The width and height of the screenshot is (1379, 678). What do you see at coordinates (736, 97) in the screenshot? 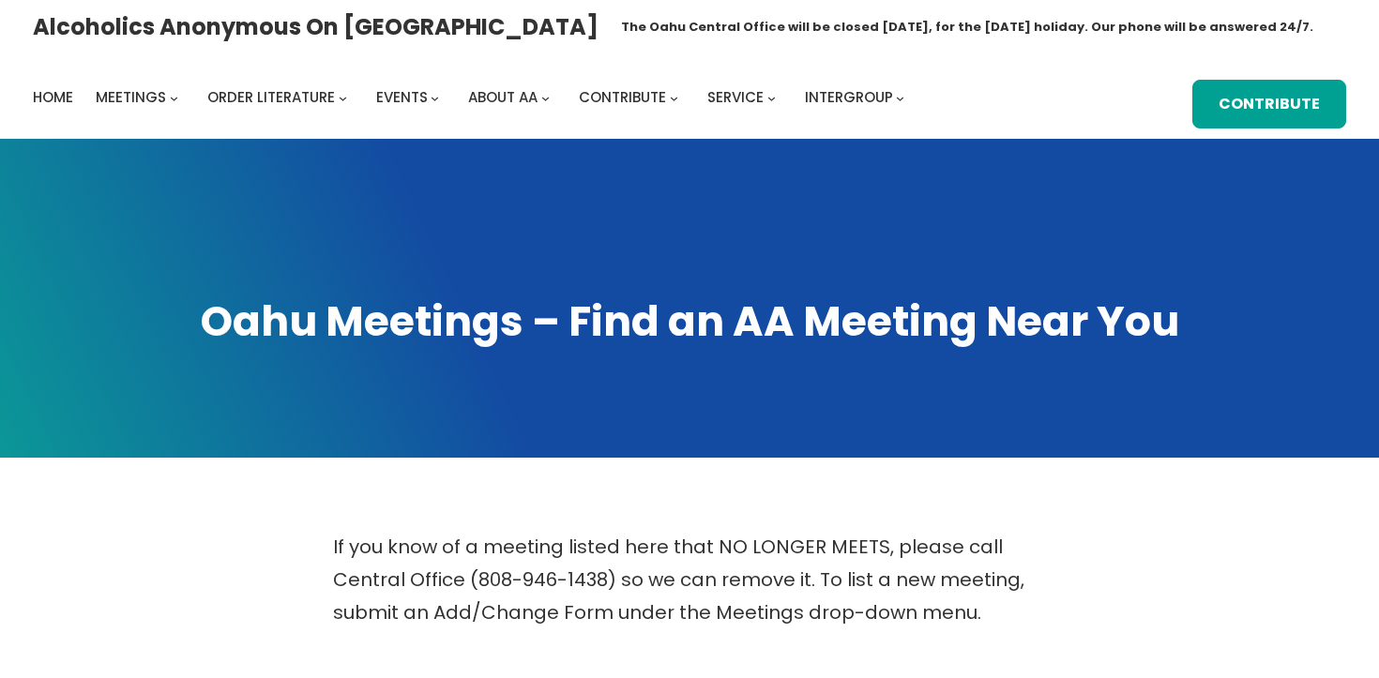
I see `span: Service` at bounding box center [736, 97].